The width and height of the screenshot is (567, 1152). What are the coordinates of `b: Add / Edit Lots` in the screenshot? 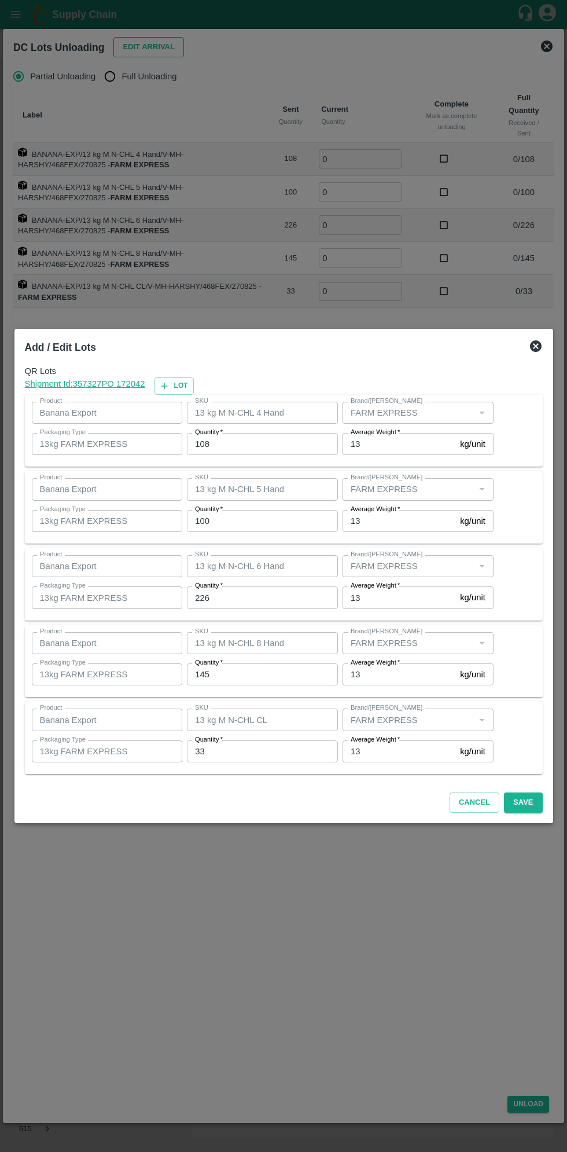 It's located at (60, 347).